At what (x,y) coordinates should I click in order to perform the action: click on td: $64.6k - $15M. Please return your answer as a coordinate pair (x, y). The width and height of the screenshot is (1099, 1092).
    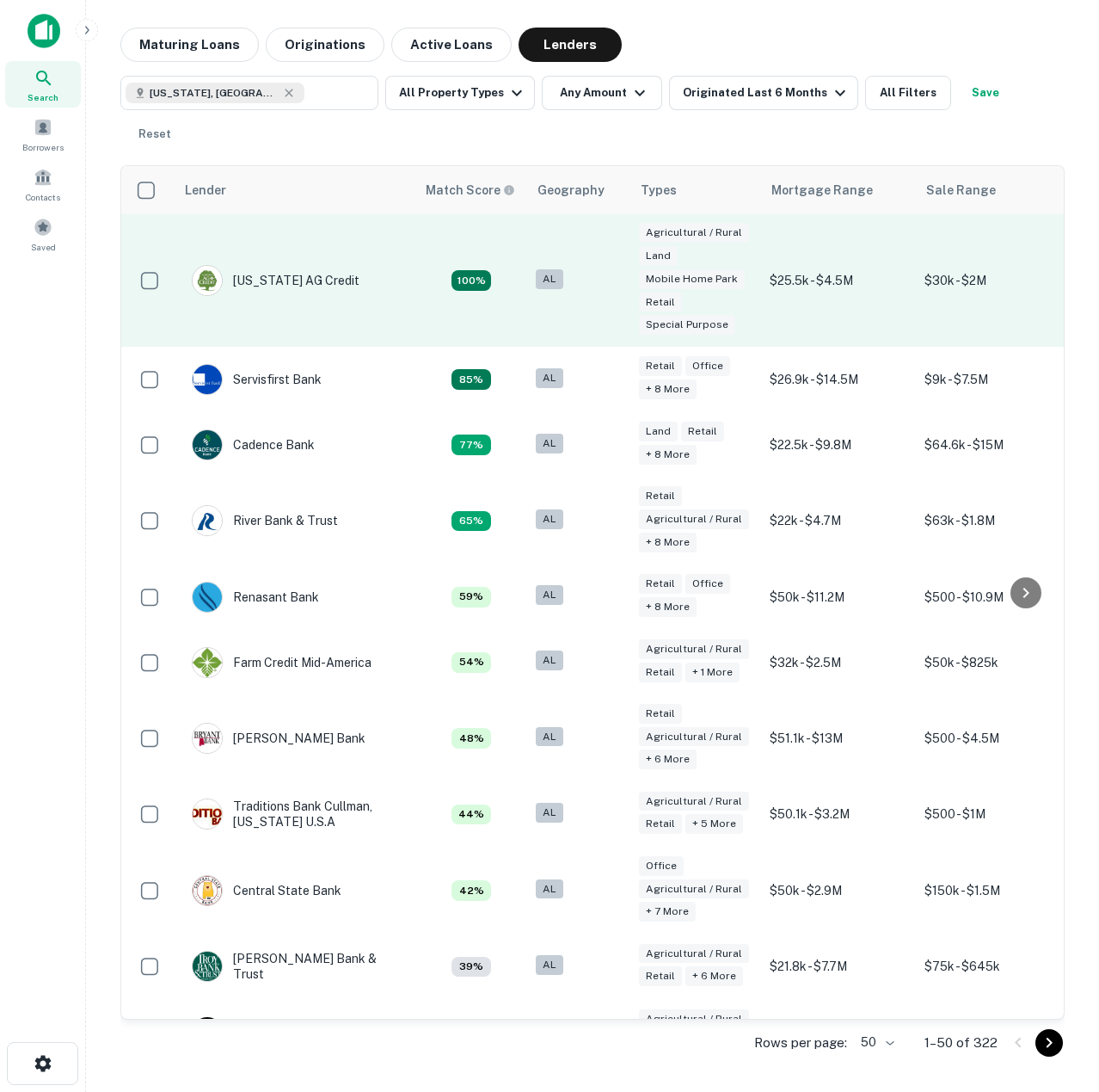
    Looking at the image, I should click on (993, 445).